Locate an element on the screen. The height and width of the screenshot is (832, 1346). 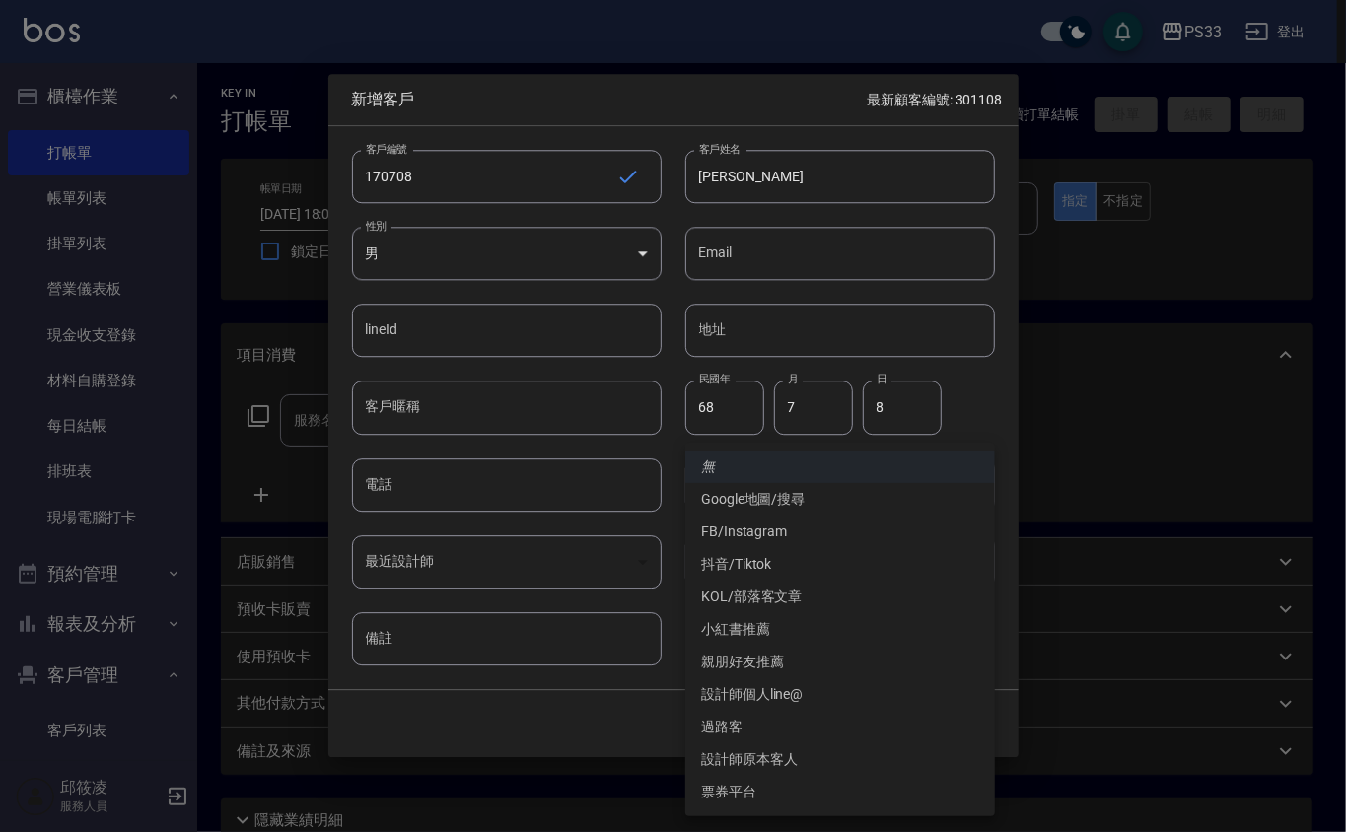
em: 無 is located at coordinates (708, 466).